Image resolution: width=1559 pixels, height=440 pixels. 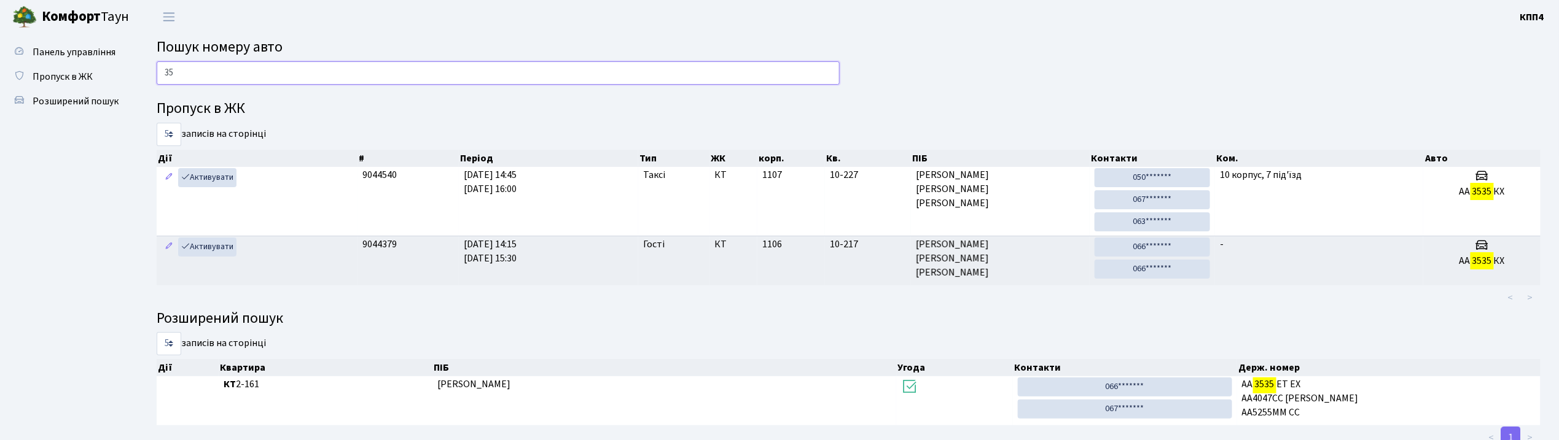 What do you see at coordinates (71, 17) in the screenshot?
I see `b: Комфорт` at bounding box center [71, 17].